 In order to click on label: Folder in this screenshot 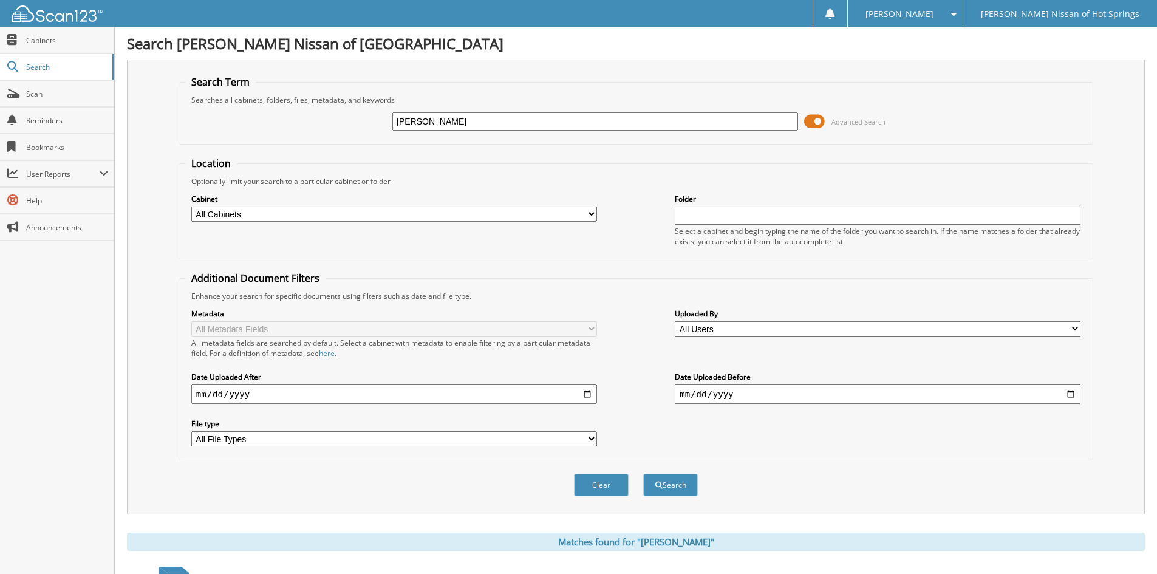, I will do `click(878, 199)`.